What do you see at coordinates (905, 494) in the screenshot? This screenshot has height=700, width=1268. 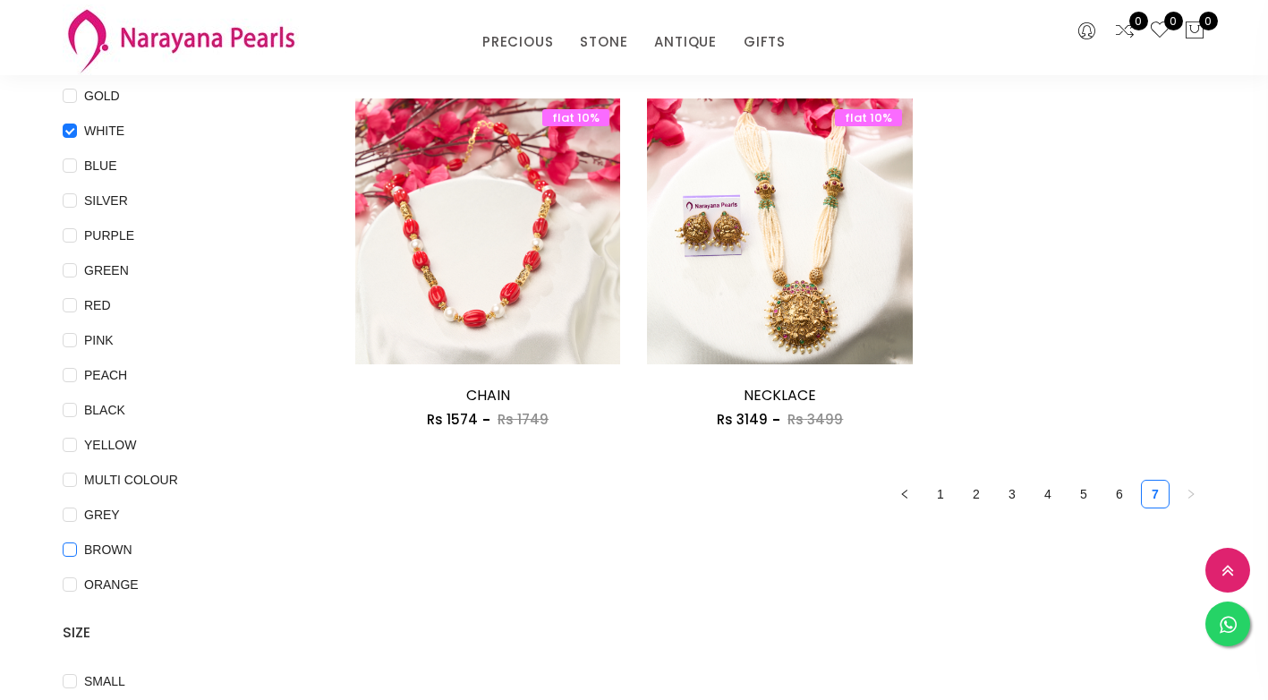 I see `li: Previous Page` at bounding box center [905, 494].